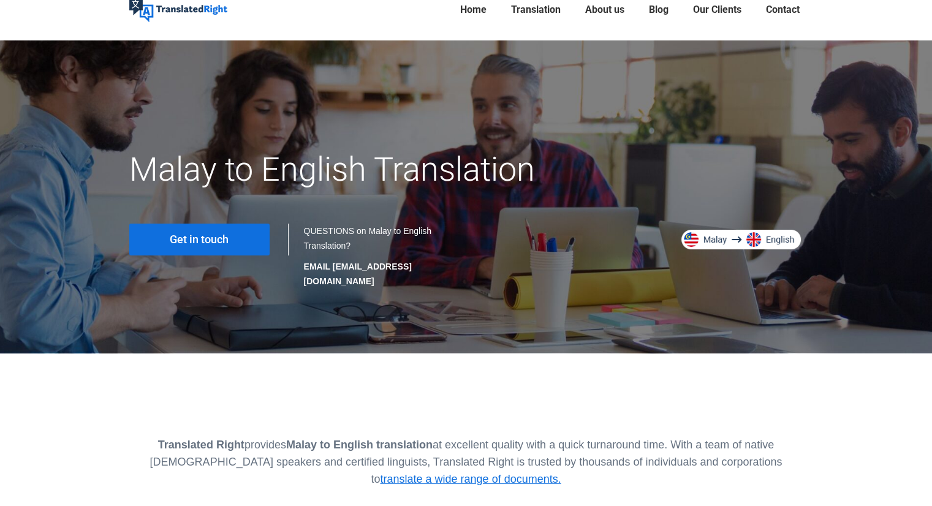  What do you see at coordinates (199, 239) in the screenshot?
I see `span: Get in touch` at bounding box center [199, 239].